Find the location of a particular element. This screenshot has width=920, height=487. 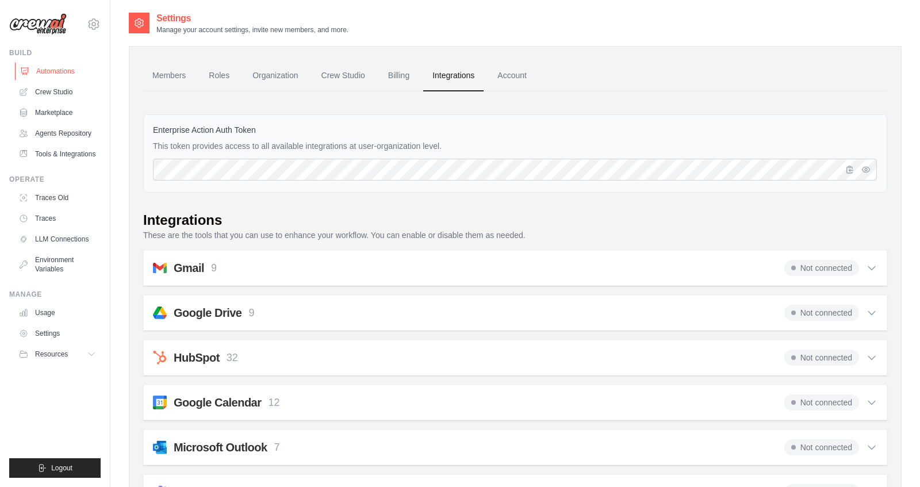

button: Logout is located at coordinates (55, 468).